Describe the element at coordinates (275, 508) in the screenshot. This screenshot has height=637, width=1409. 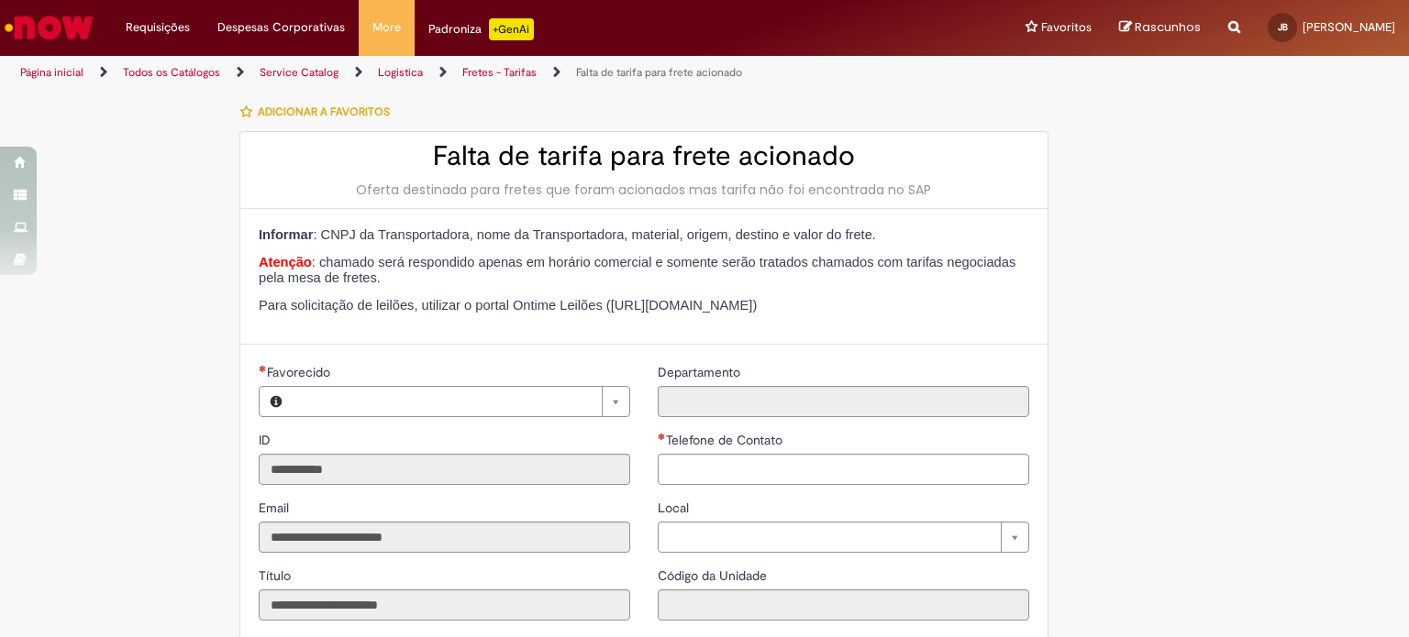
I see `span: Somente leitura - Email` at that location.